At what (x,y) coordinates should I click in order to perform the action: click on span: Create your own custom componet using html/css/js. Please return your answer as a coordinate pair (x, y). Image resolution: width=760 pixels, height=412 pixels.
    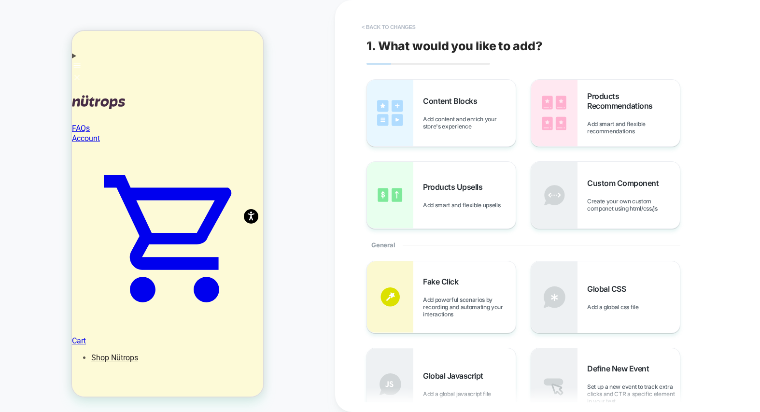
    Looking at the image, I should click on (634, 205).